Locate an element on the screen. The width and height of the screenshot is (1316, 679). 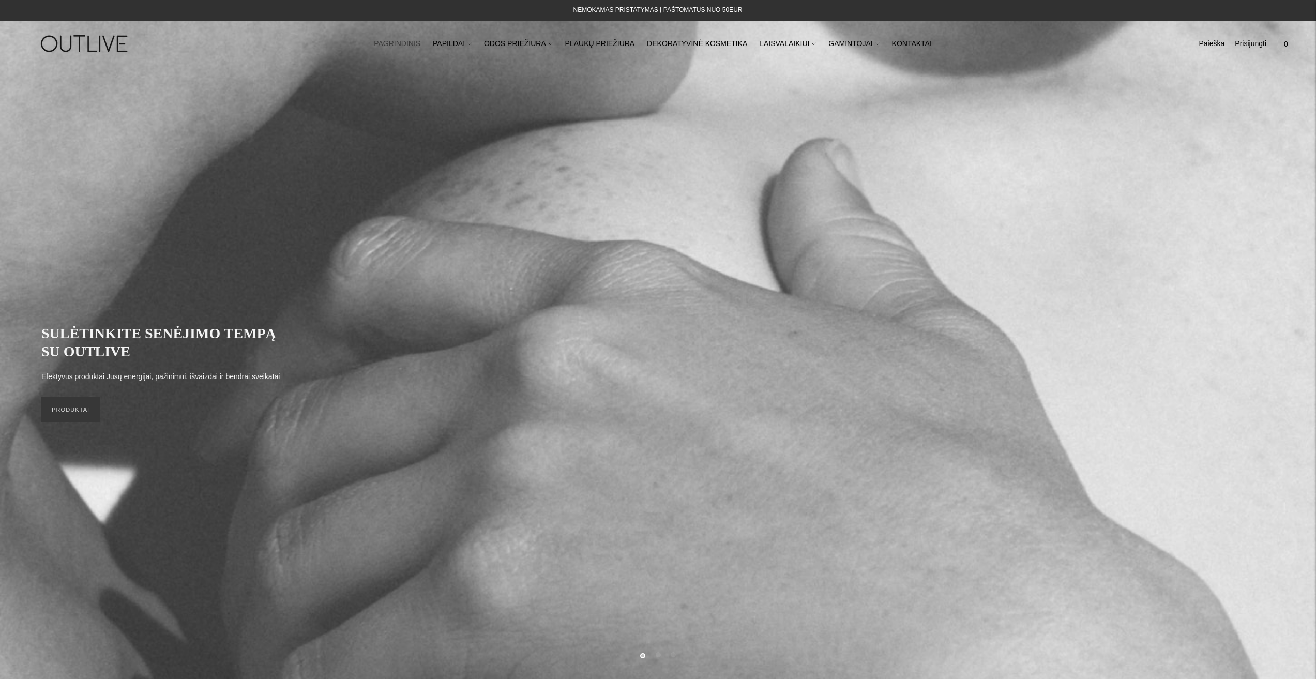
a: PRODUKTAI is located at coordinates (70, 410).